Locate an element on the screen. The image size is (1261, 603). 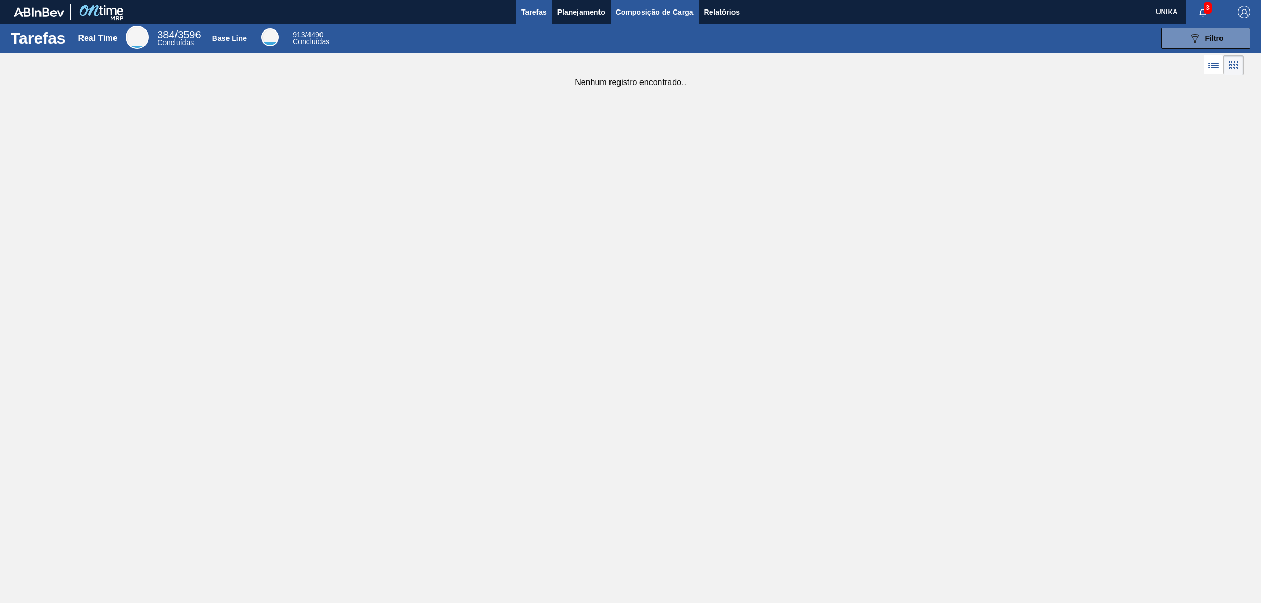
button: Filtro is located at coordinates (1205, 38).